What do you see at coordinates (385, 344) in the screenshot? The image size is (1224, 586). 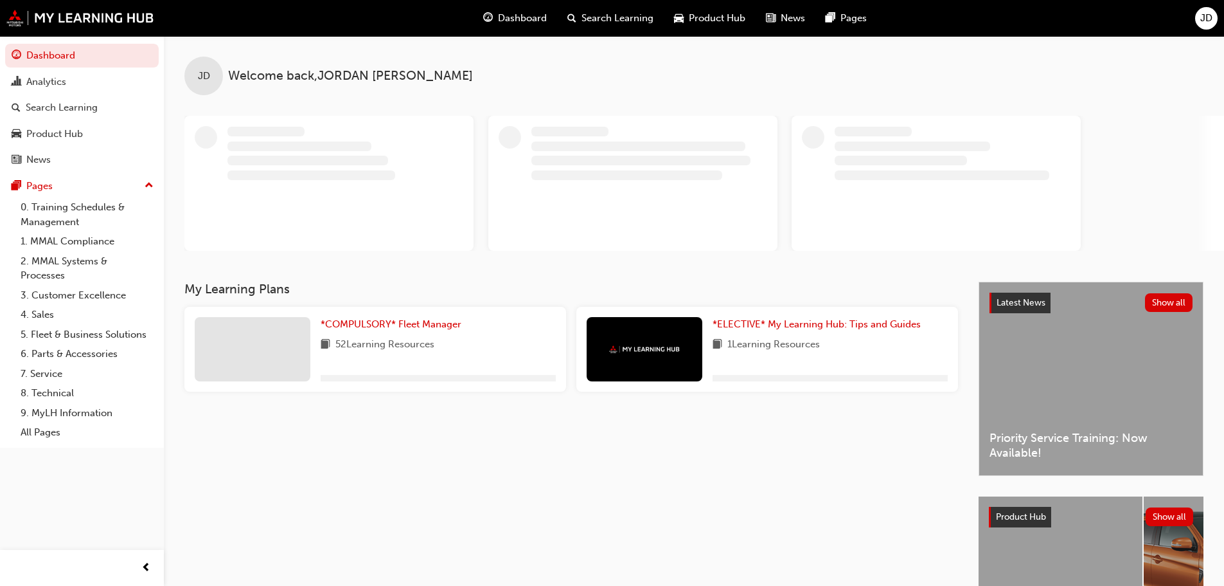 I see `span: 52 Learning Resources` at bounding box center [385, 344].